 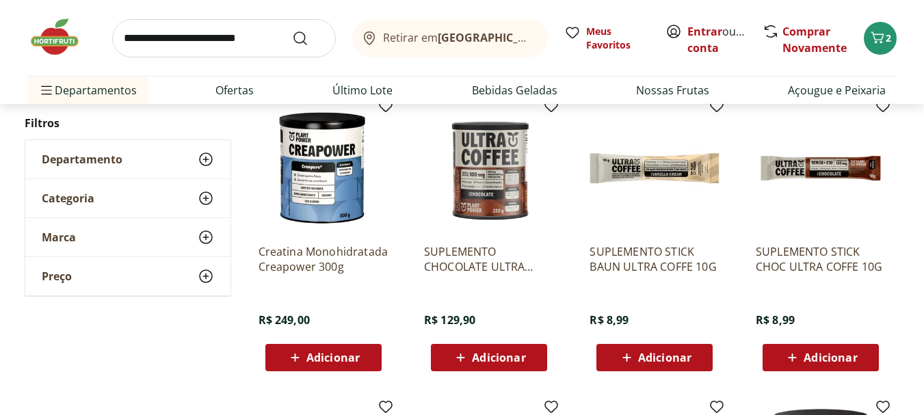 What do you see at coordinates (449, 320) in the screenshot?
I see `span: R$ 129,90` at bounding box center [449, 320].